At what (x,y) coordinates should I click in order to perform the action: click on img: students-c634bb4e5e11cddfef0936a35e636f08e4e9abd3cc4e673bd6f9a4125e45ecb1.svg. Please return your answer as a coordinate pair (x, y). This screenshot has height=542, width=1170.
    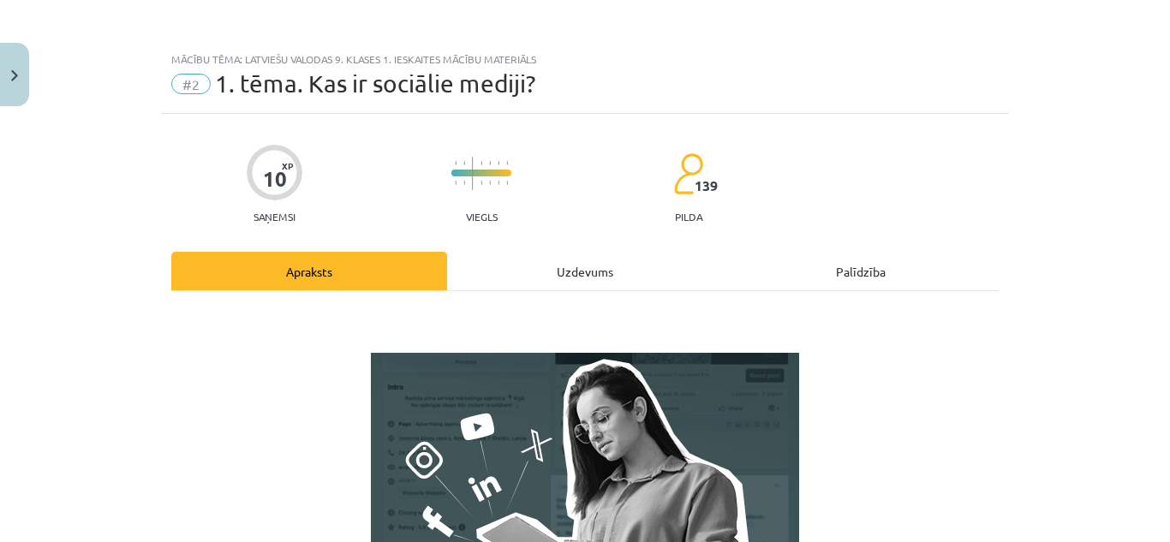
    Looking at the image, I should click on (688, 174).